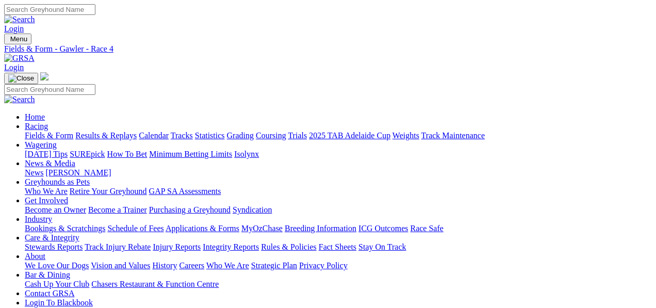 The height and width of the screenshot is (308, 656). What do you see at coordinates (47, 275) in the screenshot?
I see `a: Bar & Dining` at bounding box center [47, 275].